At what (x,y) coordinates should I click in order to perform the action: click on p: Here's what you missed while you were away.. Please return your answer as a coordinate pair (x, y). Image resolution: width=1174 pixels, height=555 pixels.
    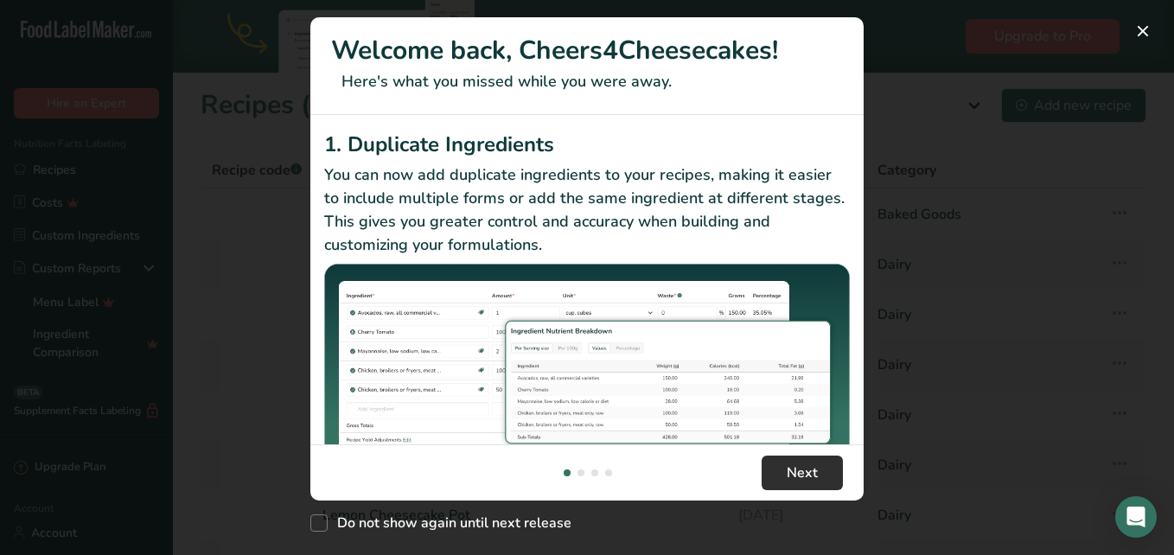
    Looking at the image, I should click on (587, 81).